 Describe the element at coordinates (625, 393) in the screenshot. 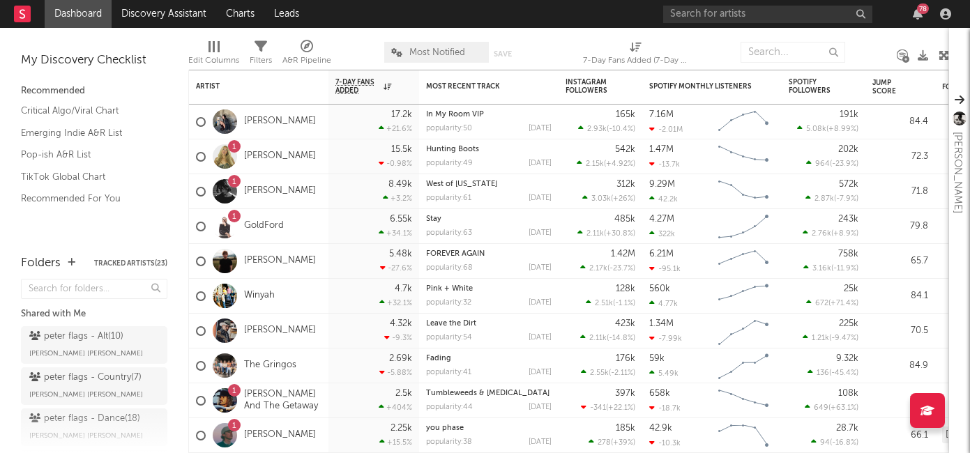

I see `div: 397k` at that location.